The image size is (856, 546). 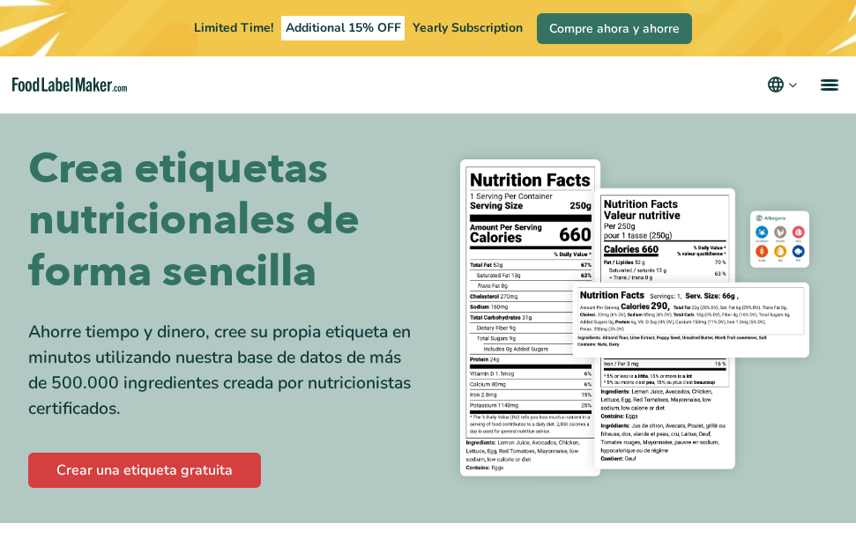 I want to click on a: Food Label Maker homepage, so click(x=70, y=85).